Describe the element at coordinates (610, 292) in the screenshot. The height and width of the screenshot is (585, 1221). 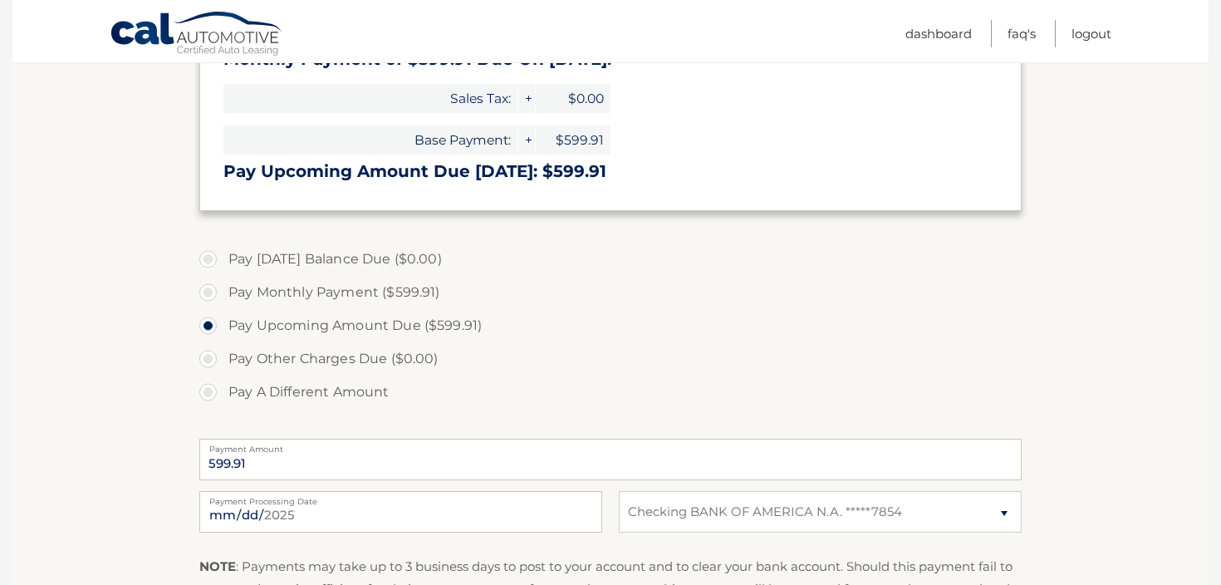
I see `label: Pay Monthly Payment ($599.91)` at that location.